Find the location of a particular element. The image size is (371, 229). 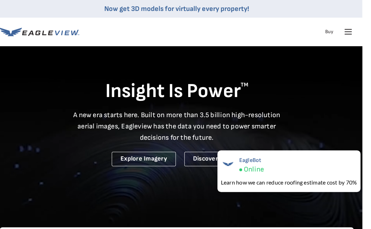

img: EagleBot is located at coordinates (228, 164).